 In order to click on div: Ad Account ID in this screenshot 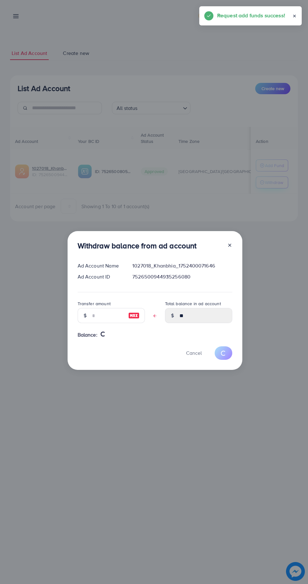, I will do `click(100, 276)`.